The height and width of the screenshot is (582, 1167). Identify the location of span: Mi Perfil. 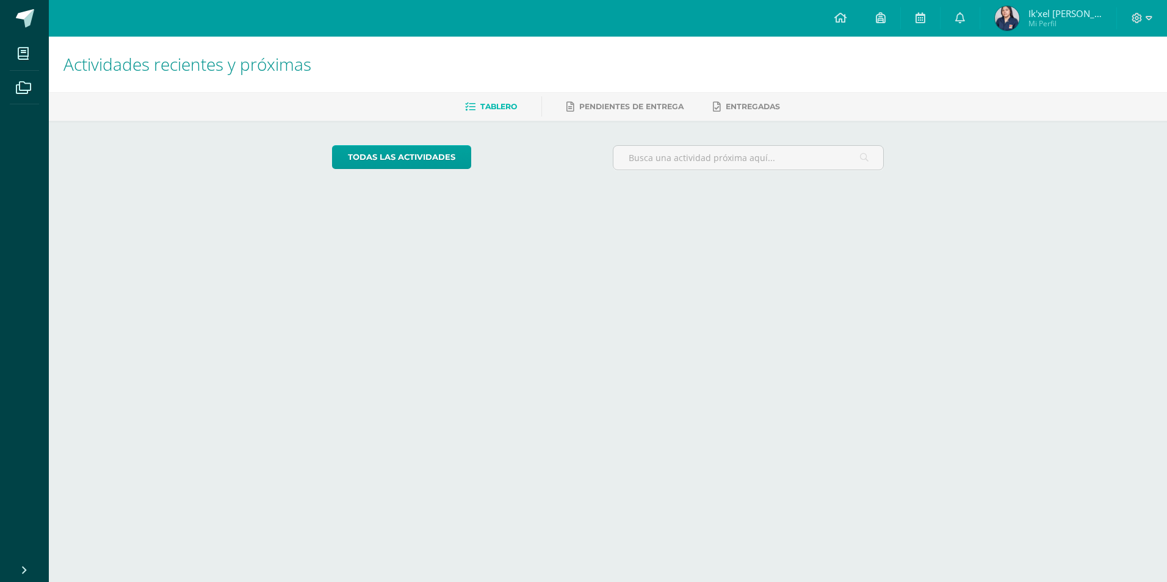
(1065, 23).